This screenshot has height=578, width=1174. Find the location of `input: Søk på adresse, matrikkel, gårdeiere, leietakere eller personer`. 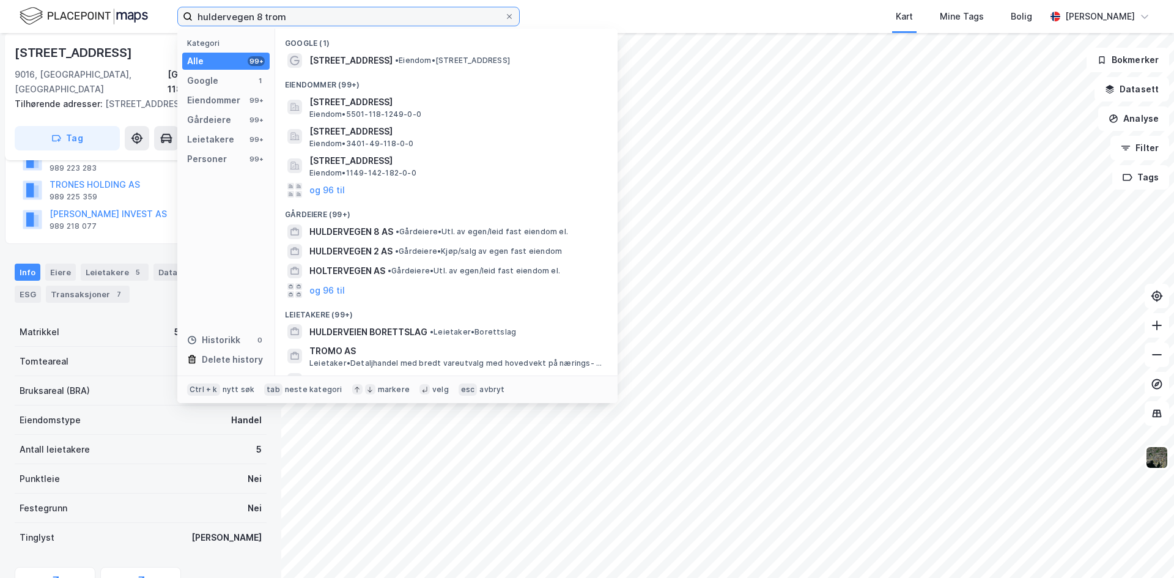

input: Søk på adresse, matrikkel, gårdeiere, leietakere eller personer is located at coordinates (348, 17).